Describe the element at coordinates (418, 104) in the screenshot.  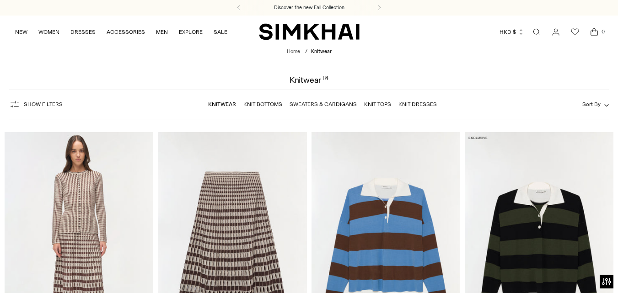
I see `a: Knit Dresses` at that location.